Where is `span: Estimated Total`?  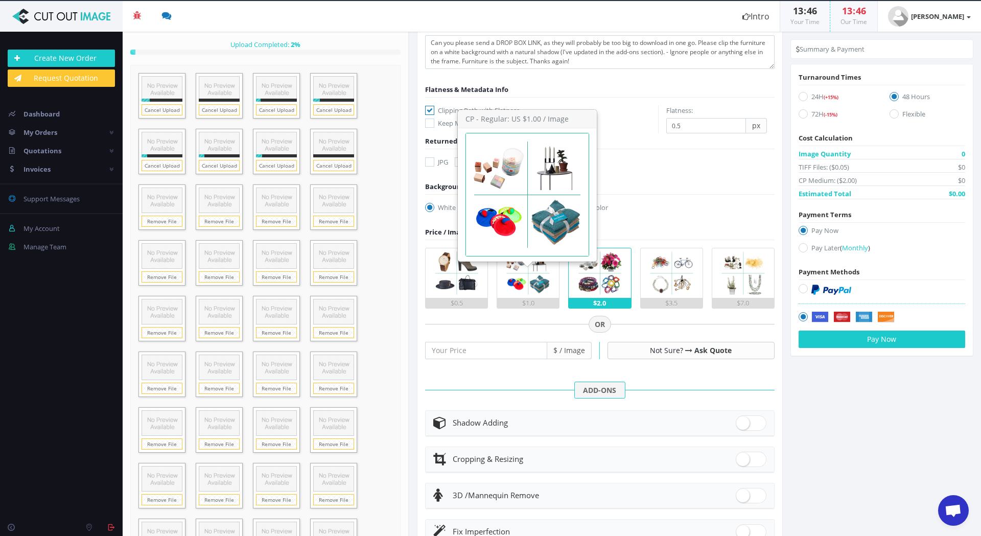 span: Estimated Total is located at coordinates (825, 194).